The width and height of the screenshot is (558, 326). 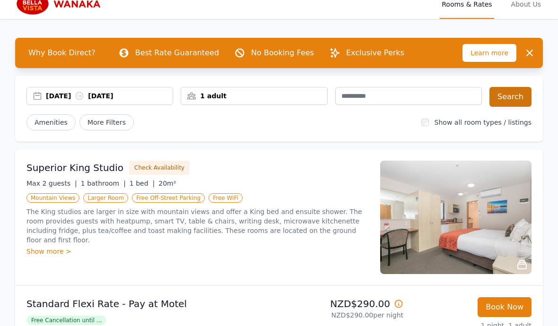 What do you see at coordinates (52, 183) in the screenshot?
I see `span: Max 2 guests |` at bounding box center [52, 183].